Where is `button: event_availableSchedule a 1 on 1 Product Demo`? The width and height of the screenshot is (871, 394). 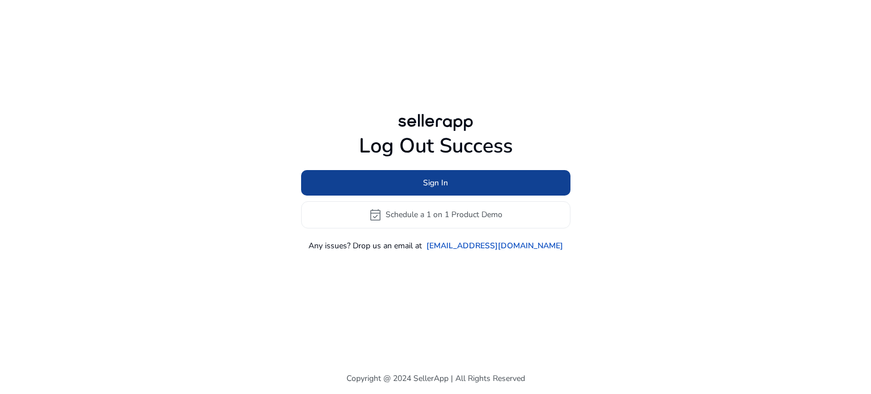 button: event_availableSchedule a 1 on 1 Product Demo is located at coordinates (436, 215).